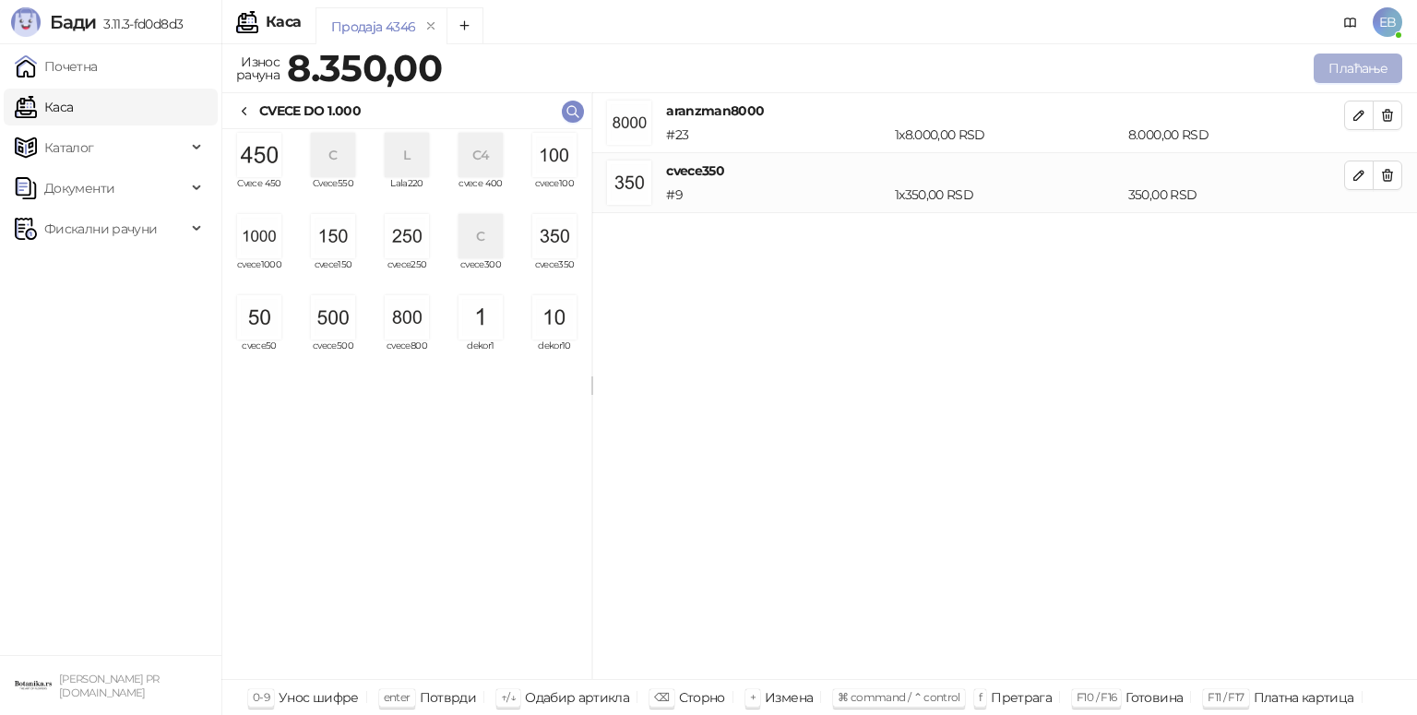  What do you see at coordinates (79, 188) in the screenshot?
I see `span: Документи` at bounding box center [79, 188].